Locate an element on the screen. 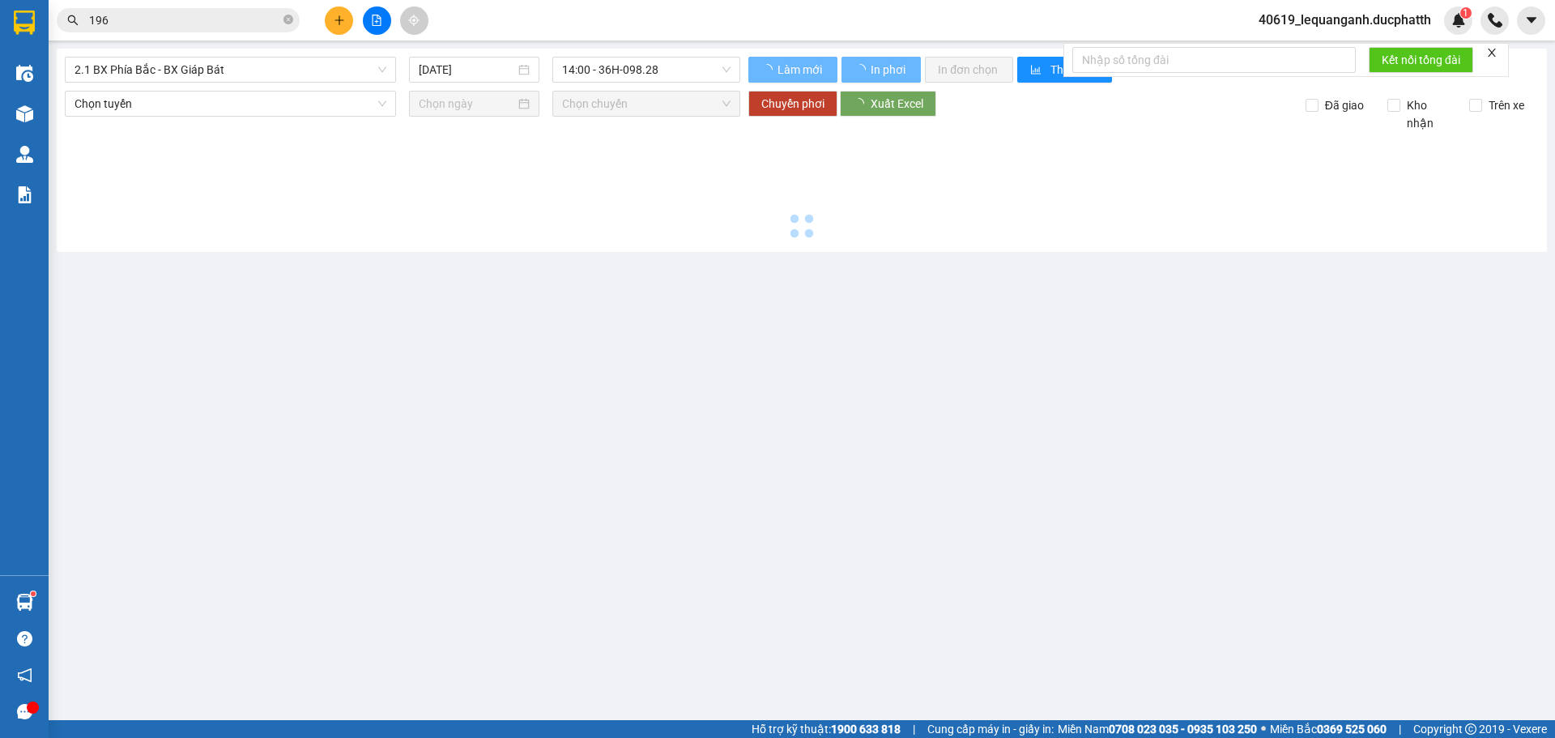 The image size is (1555, 738). strong: 0369 525 060 is located at coordinates (1351, 729).